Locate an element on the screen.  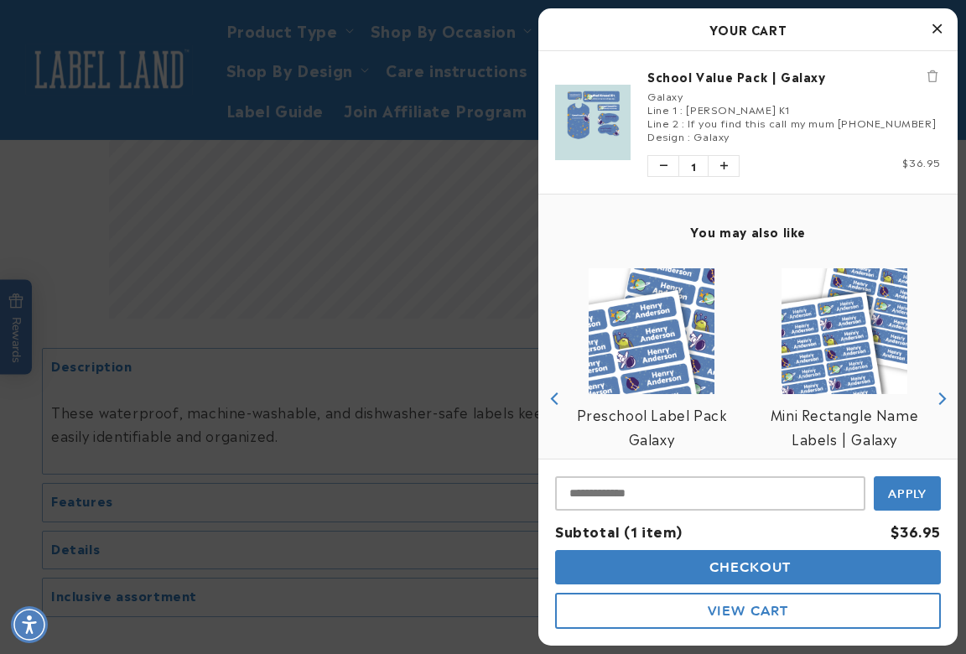
span: Apply is located at coordinates (907, 494).